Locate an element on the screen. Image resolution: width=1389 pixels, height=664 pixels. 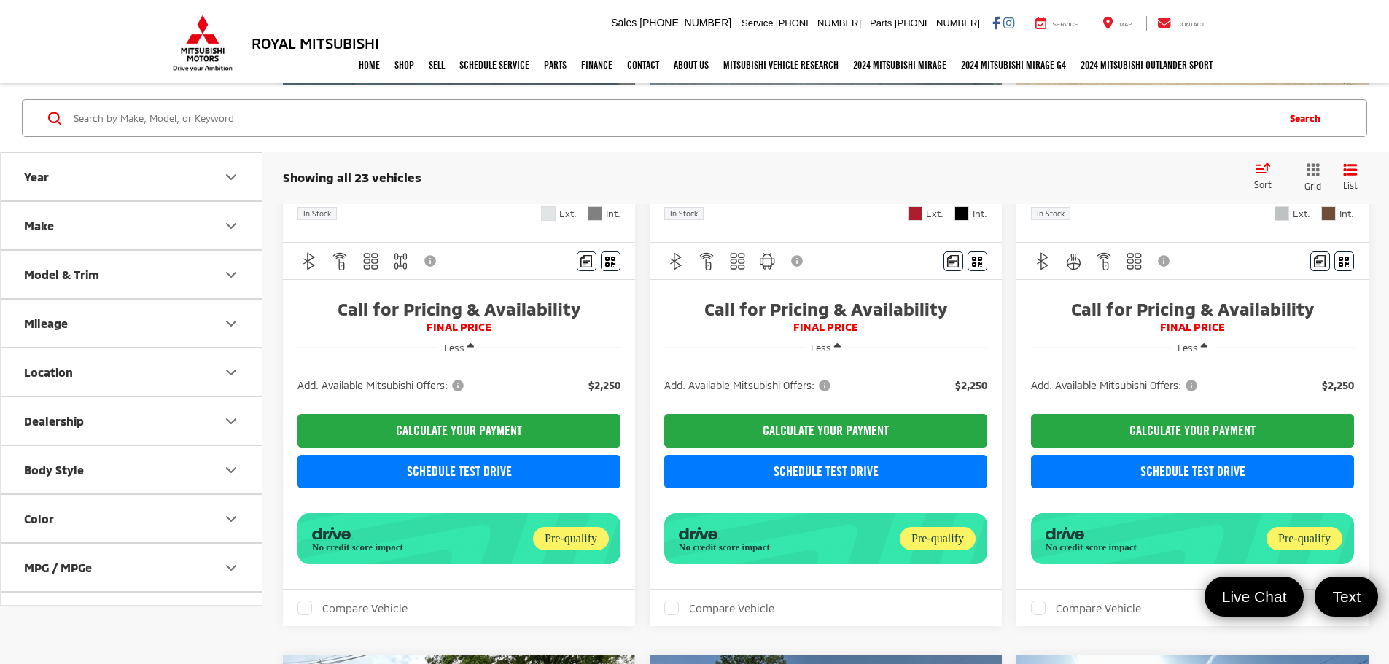
span: List is located at coordinates (1350, 185).